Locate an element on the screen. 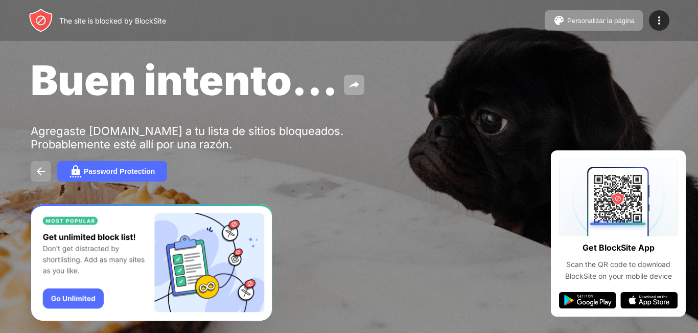 The width and height of the screenshot is (698, 333). img: google-play.svg is located at coordinates (587, 300).